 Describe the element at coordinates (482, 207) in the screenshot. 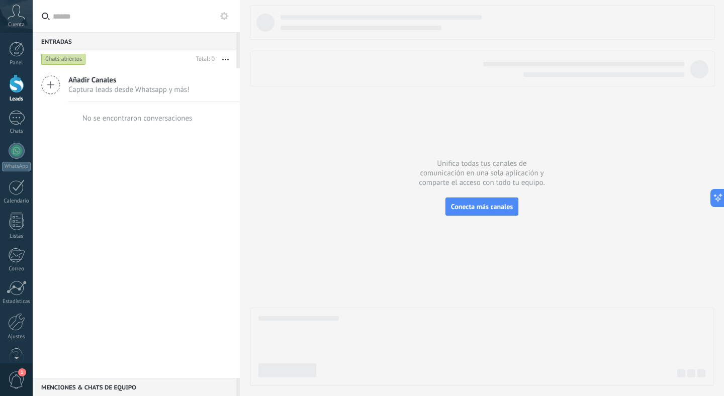

I see `span: Conecta más canales` at that location.